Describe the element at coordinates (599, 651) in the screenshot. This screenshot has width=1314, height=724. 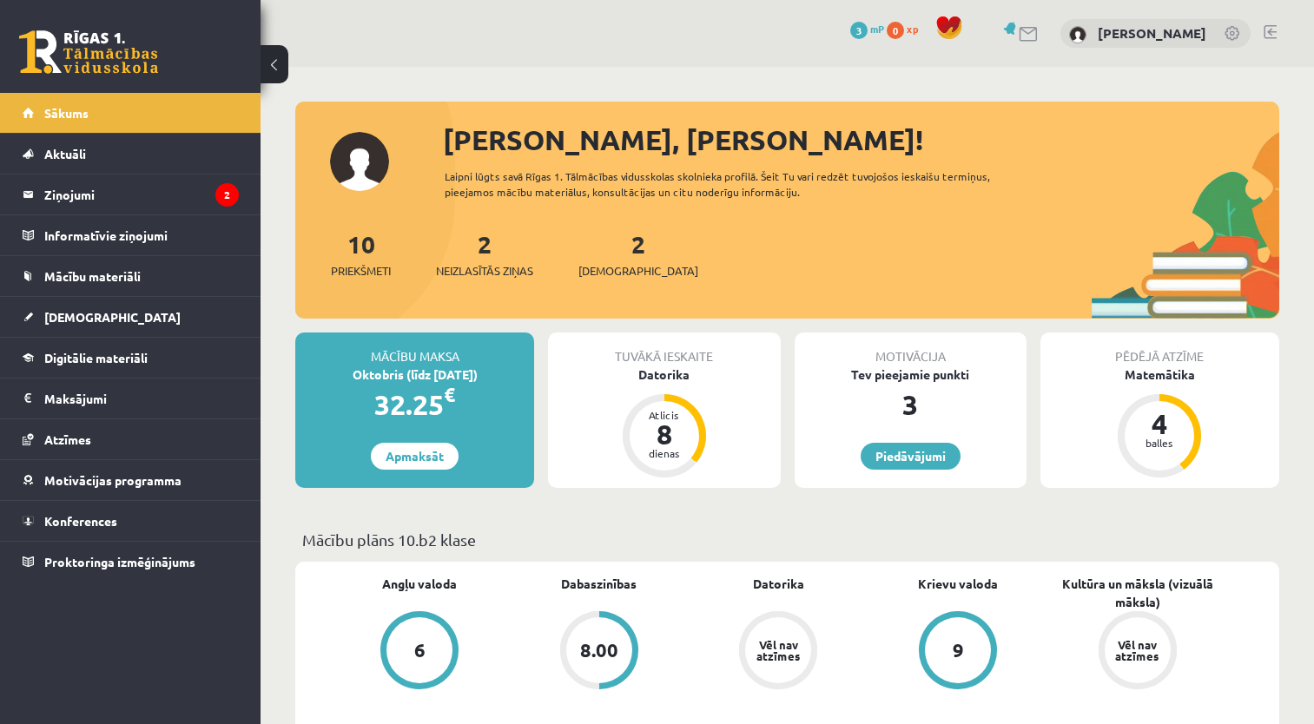
I see `div: 8.00` at that location.